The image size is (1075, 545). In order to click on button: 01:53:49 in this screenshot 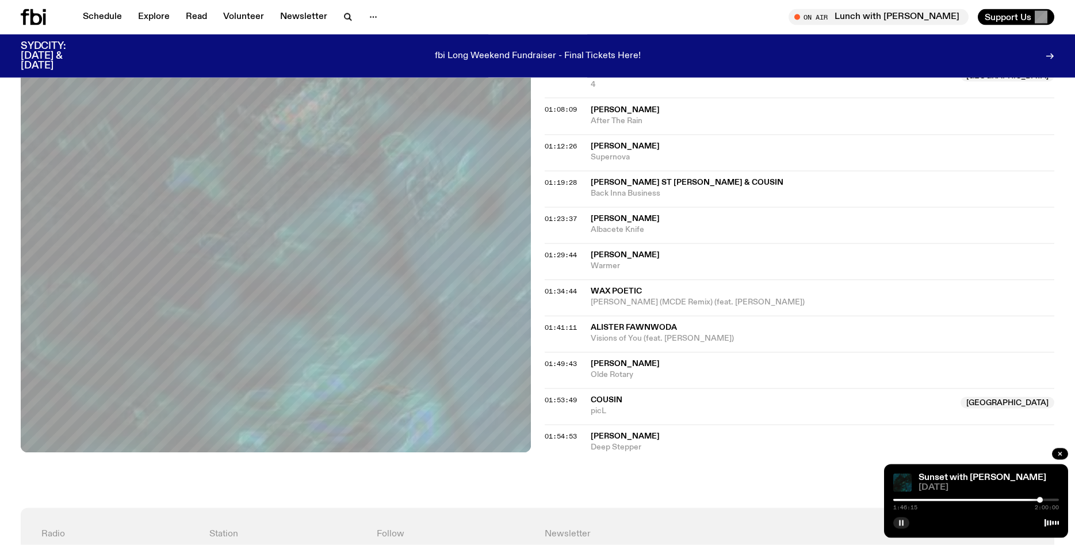, I will do `click(561, 400)`.